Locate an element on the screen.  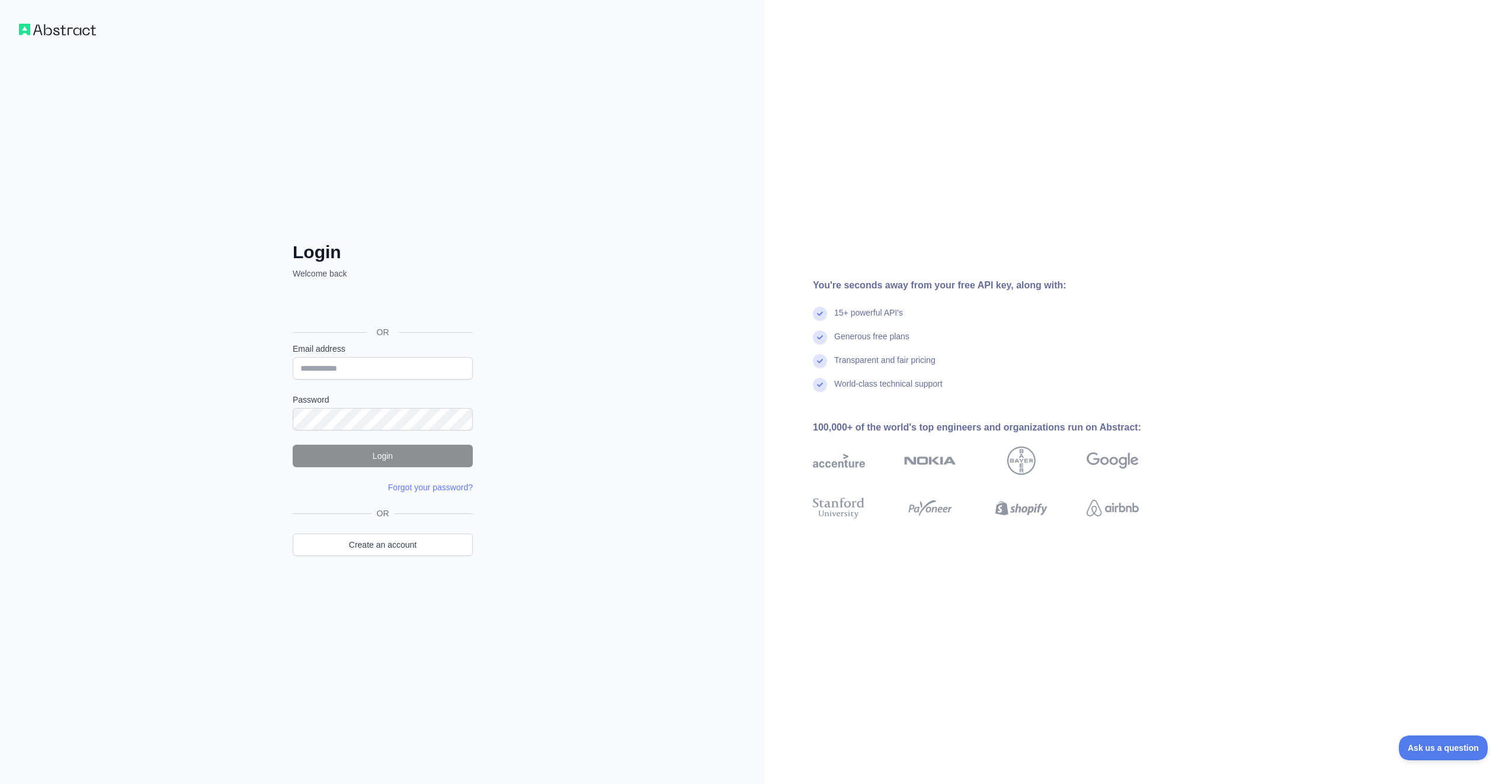
img: stanford university is located at coordinates (839, 508).